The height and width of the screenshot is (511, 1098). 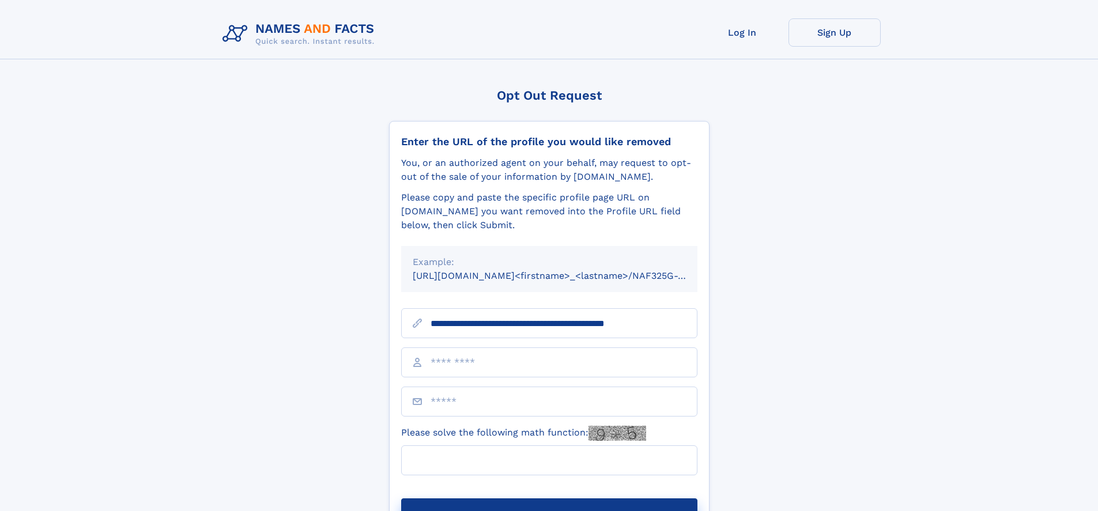 What do you see at coordinates (549, 170) in the screenshot?
I see `div: You, or an authorized agent on your behalf, may request to opt-out of the sale of your informatio...` at bounding box center [549, 170].